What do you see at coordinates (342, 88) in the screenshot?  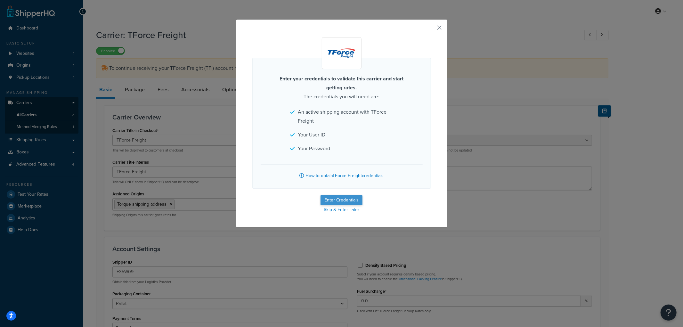 I see `p: The credentials you will need are:` at bounding box center [342, 88].